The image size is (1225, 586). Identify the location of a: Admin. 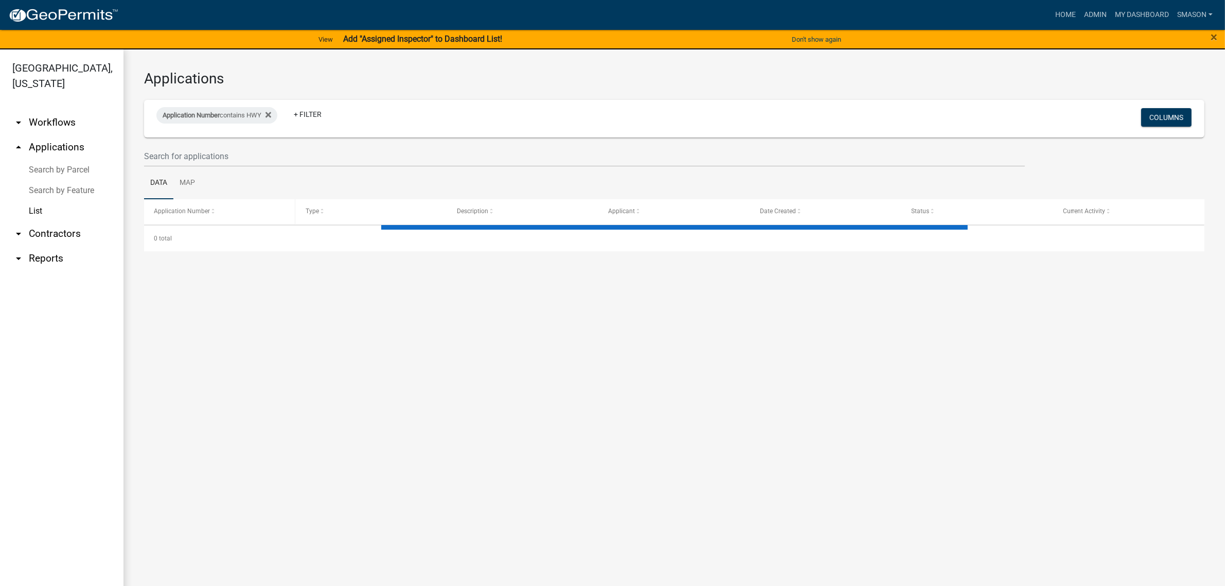
(1096, 15).